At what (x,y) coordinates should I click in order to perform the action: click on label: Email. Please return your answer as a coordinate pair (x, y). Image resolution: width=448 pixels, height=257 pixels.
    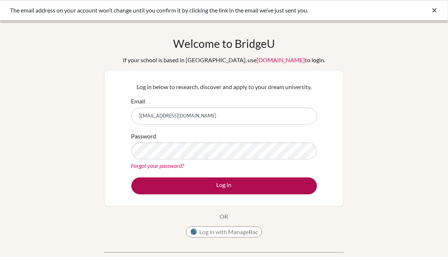
    Looking at the image, I should click on (138, 101).